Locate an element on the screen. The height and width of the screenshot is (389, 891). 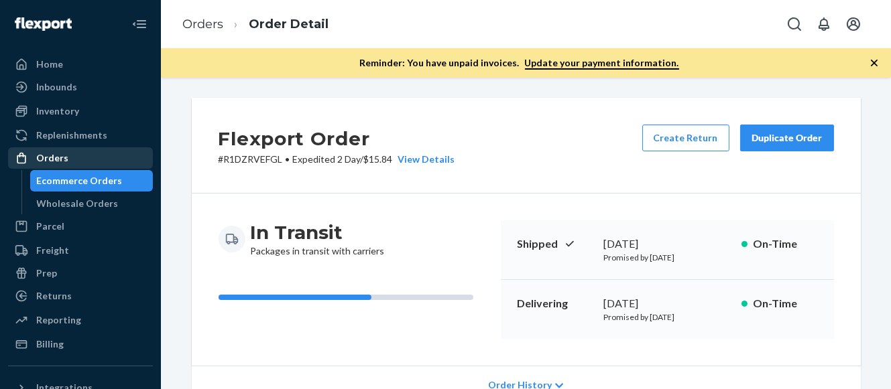
div: View Details is located at coordinates (424, 160).